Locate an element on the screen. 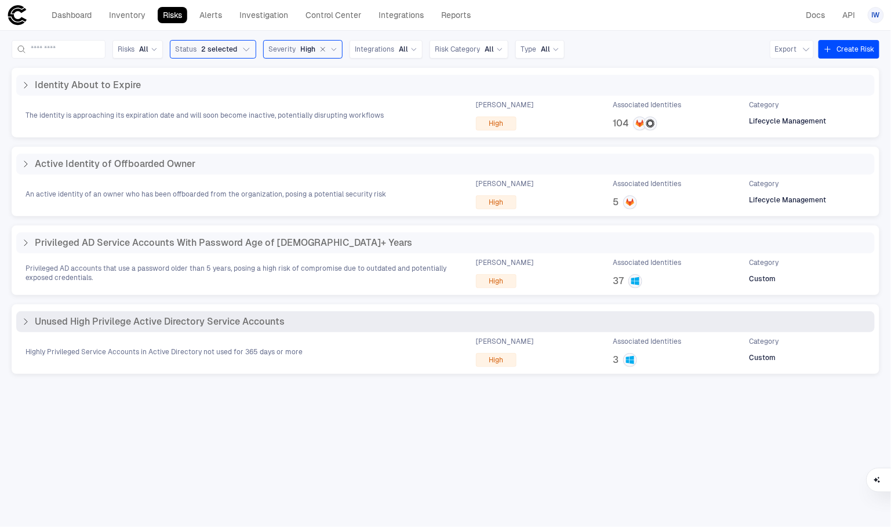 This screenshot has height=527, width=891. a: Docs is located at coordinates (816, 15).